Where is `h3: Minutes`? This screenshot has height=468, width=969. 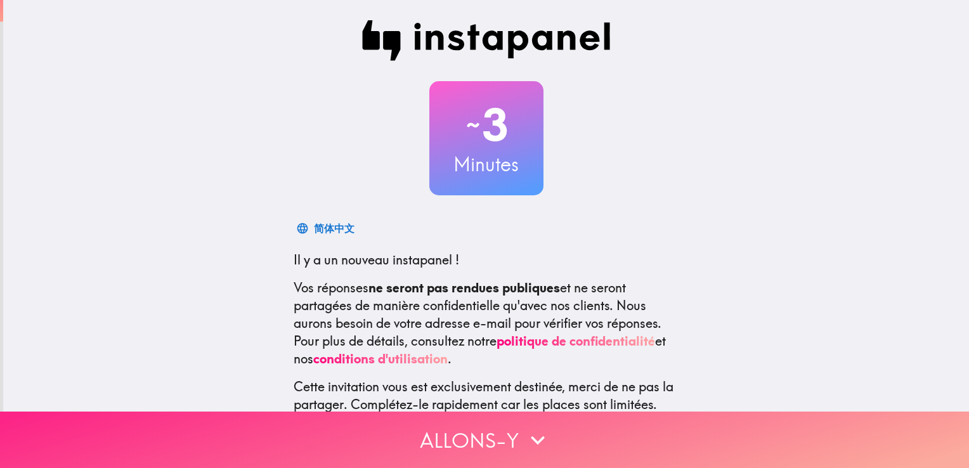
h3: Minutes is located at coordinates (486, 164).